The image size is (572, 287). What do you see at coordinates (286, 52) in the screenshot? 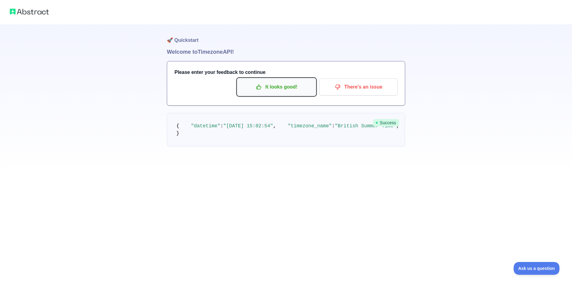
I see `h1: Welcome to Timezone API!` at bounding box center [286, 52].